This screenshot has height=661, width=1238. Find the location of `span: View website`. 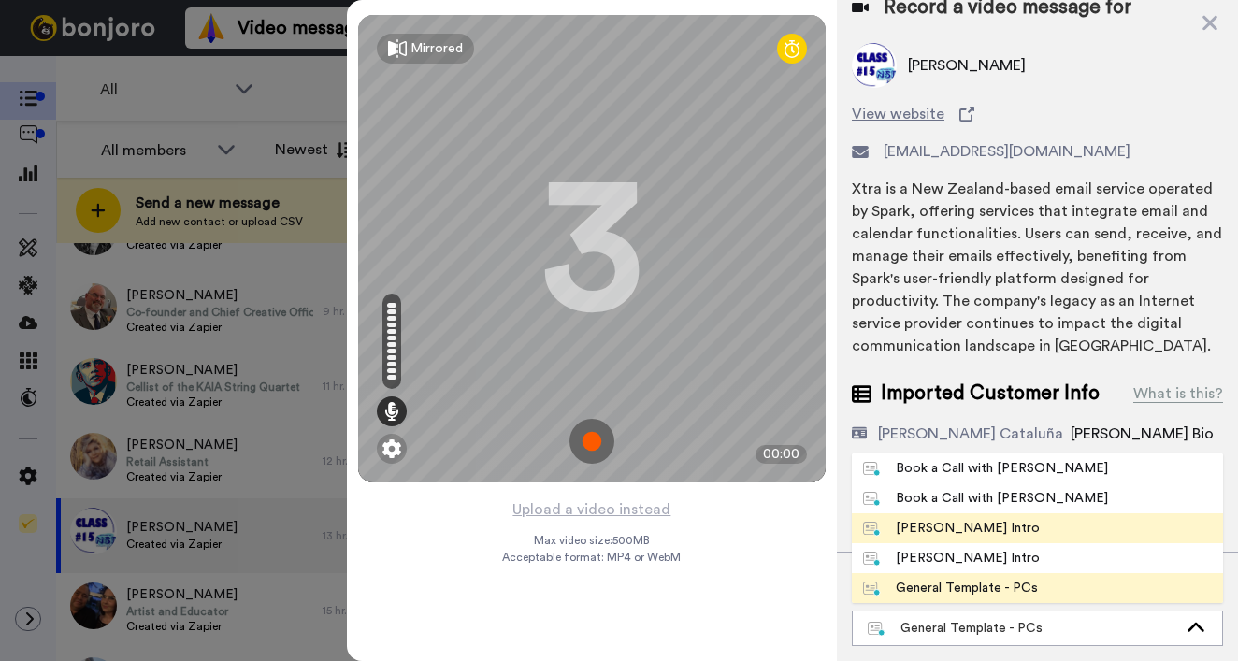

span: View website is located at coordinates (898, 114).